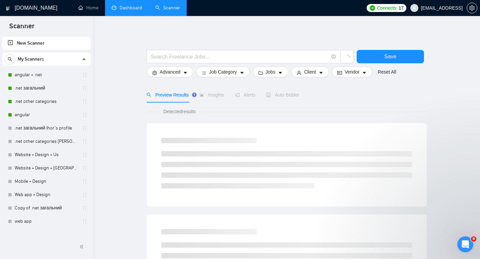 This screenshot has width=480, height=259. I want to click on span: Auto Bidder, so click(282, 95).